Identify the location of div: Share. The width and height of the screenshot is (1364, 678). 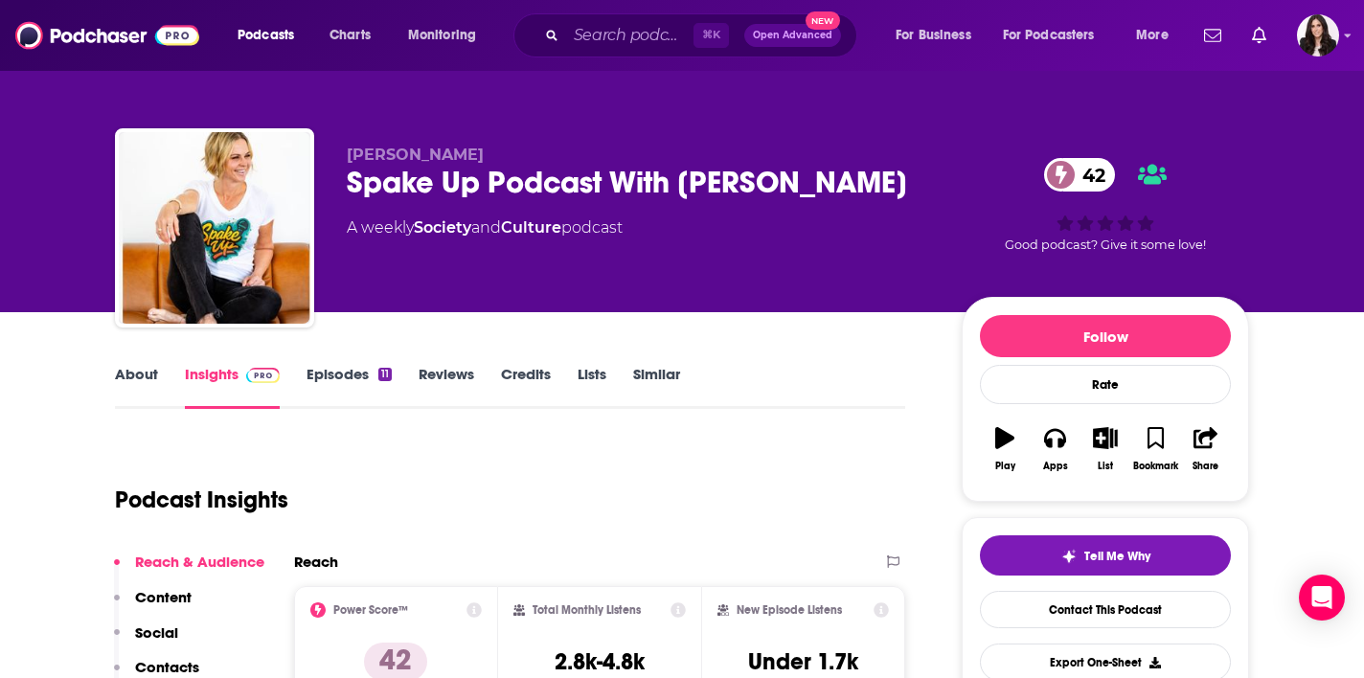
(1205, 466).